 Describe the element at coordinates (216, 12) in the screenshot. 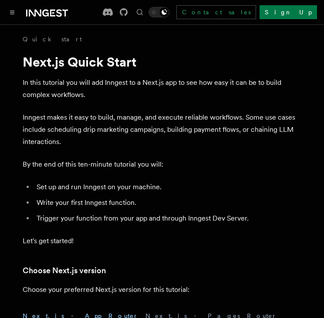

I see `a: Contact sales` at that location.